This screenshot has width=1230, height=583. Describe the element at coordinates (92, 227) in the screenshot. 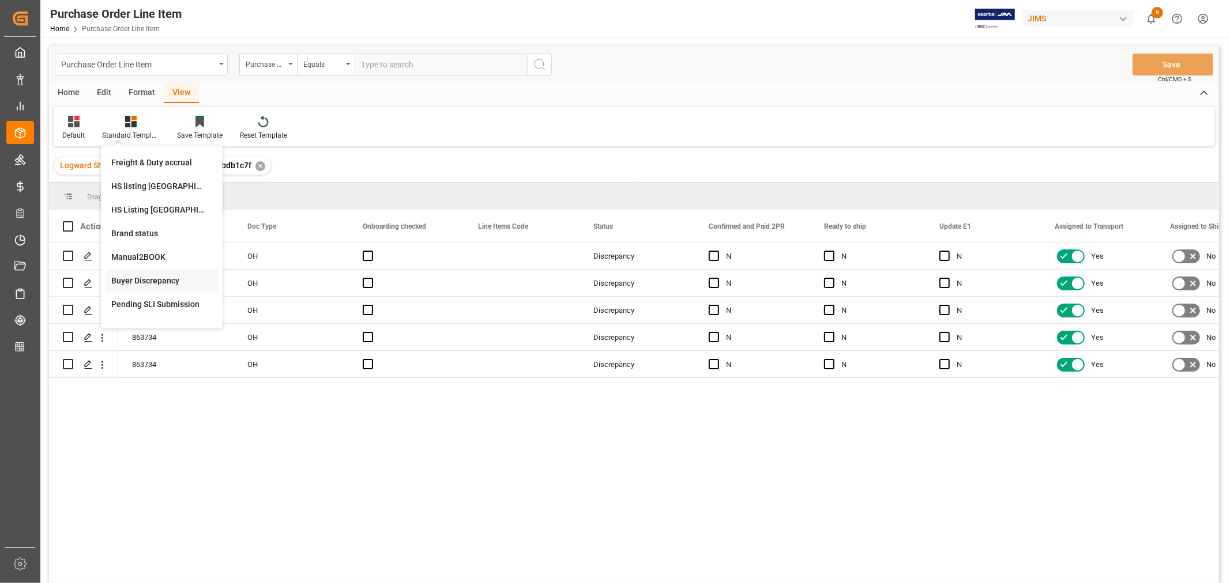

I see `div: Action` at that location.